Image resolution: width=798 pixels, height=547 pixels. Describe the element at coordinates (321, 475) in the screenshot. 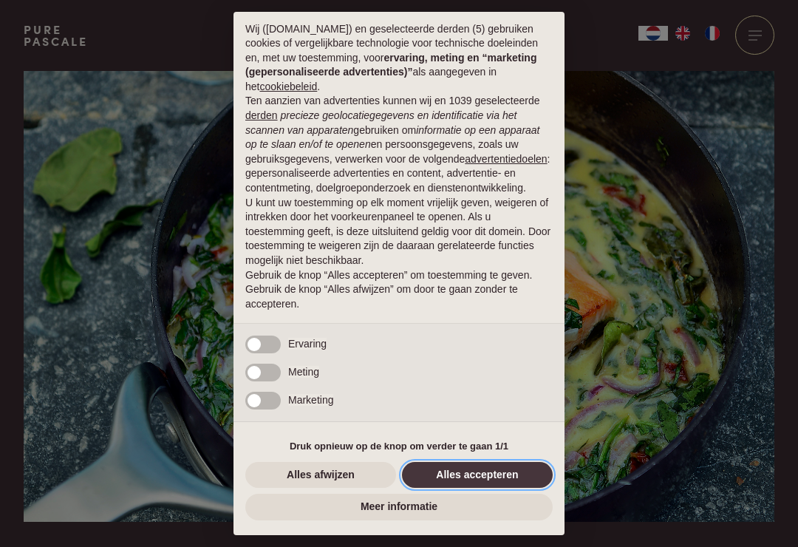

I see `button: Alles afwijzen` at that location.